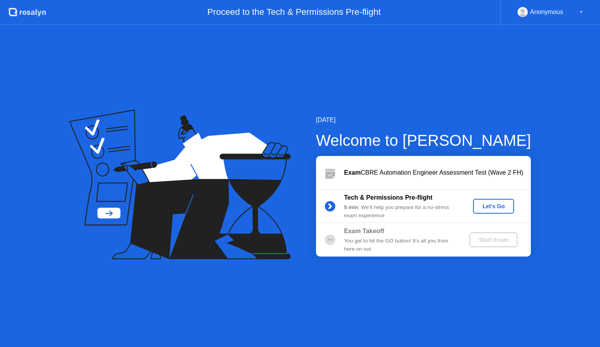  What do you see at coordinates (493, 240) in the screenshot?
I see `div: Start Exam` at bounding box center [493, 240].